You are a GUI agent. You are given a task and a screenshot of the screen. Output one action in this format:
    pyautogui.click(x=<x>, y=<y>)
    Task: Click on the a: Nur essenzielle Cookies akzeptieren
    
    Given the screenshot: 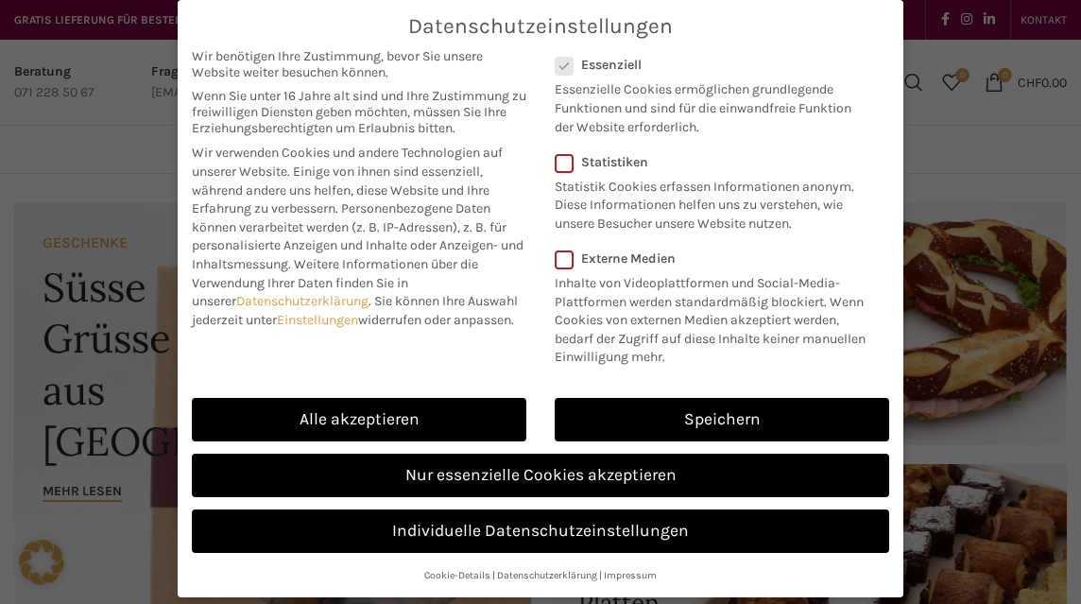 What is the action you would take?
    pyautogui.click(x=540, y=475)
    